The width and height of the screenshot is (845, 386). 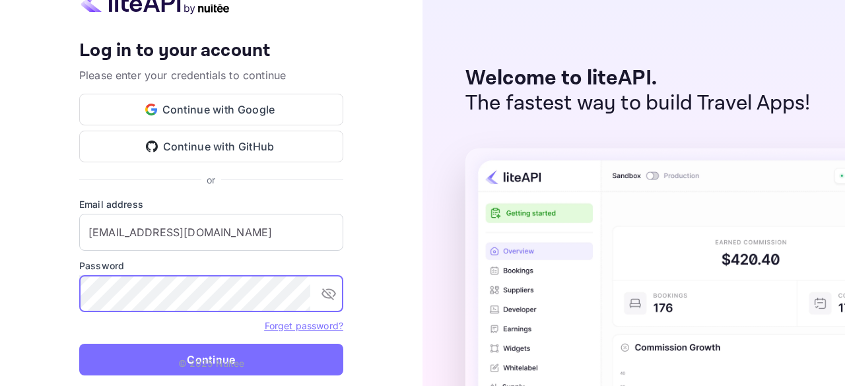 I want to click on p: The fastest way to build Travel Apps!, so click(x=638, y=104).